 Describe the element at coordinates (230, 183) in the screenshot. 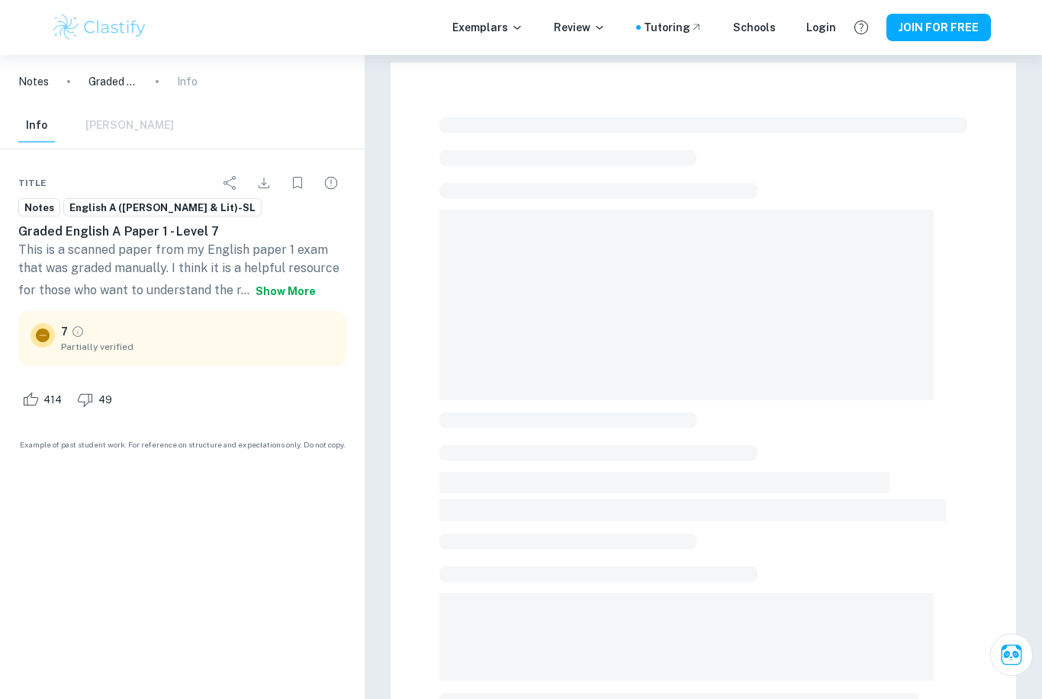

I see `div: Share` at that location.